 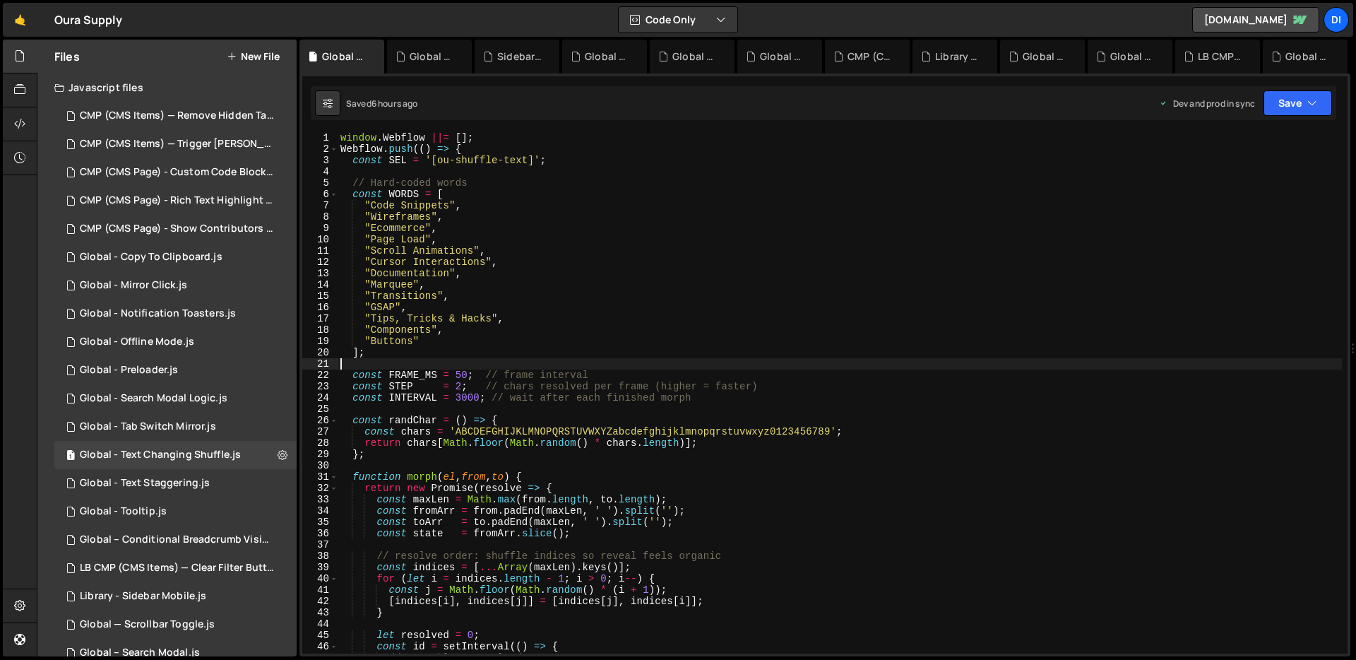 What do you see at coordinates (320, 567) in the screenshot?
I see `div: 39` at bounding box center [320, 567].